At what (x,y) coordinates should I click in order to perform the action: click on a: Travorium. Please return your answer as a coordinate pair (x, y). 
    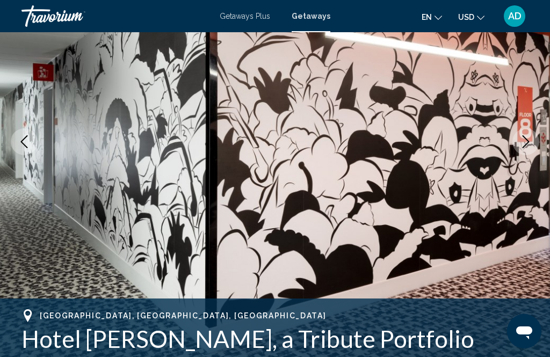
    Looking at the image, I should click on (115, 16).